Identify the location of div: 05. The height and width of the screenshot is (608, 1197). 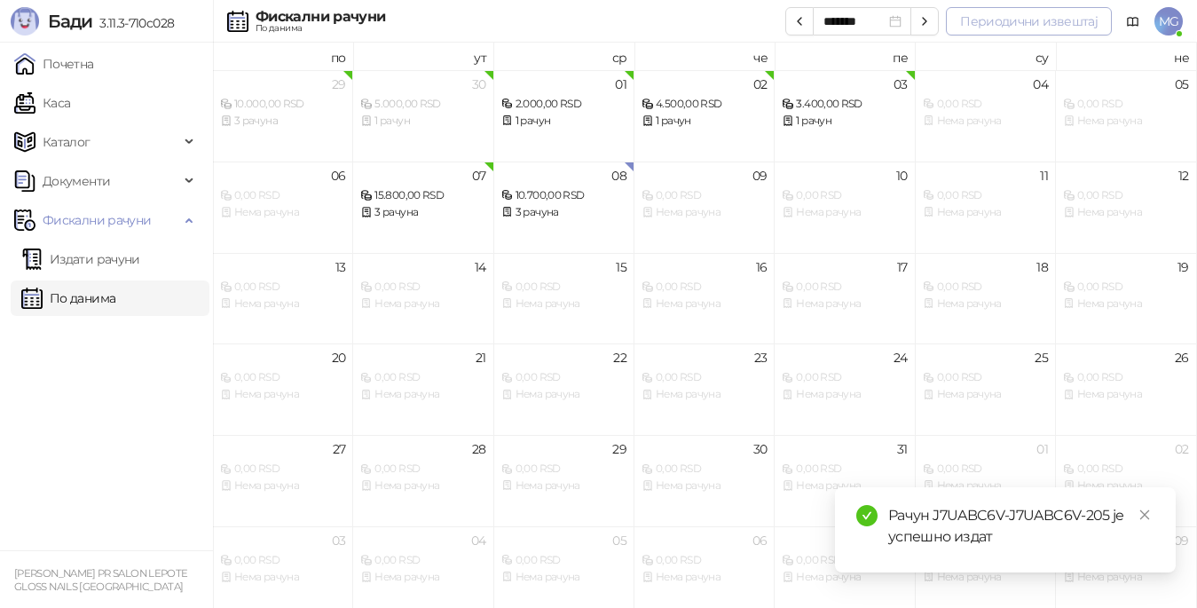
(1182, 84).